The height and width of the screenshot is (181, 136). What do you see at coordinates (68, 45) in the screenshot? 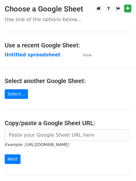
I see `h4: Use a recent Google Sheet:` at bounding box center [68, 45].